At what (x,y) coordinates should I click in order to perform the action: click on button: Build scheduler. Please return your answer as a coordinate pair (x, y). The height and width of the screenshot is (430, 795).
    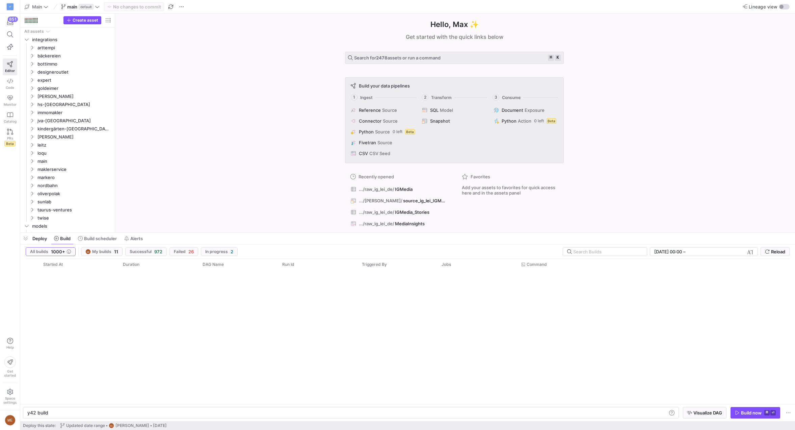
    Looking at the image, I should click on (97, 238).